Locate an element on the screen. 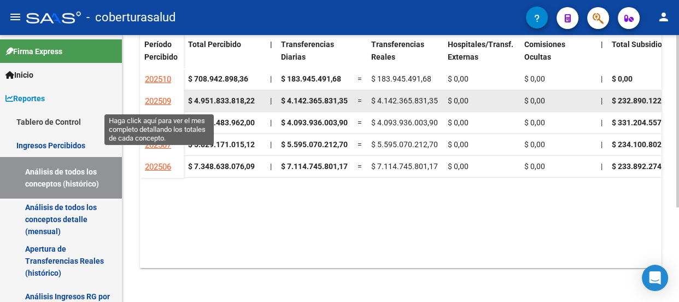 The width and height of the screenshot is (679, 302). mat-icon: menu is located at coordinates (15, 17).